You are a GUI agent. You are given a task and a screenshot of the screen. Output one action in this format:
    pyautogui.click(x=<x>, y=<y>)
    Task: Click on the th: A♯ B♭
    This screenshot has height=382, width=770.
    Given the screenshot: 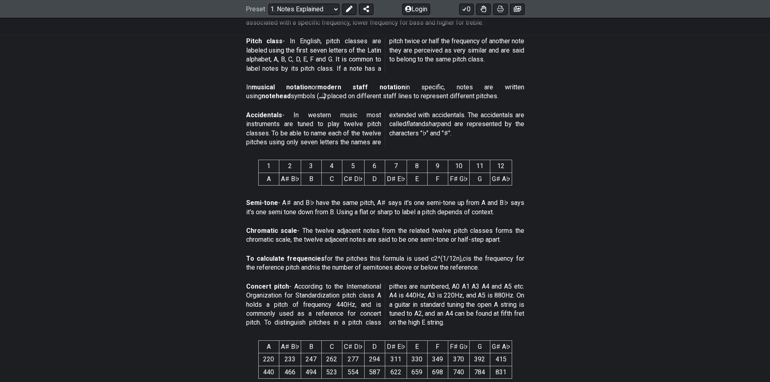 What is the action you would take?
    pyautogui.click(x=290, y=346)
    